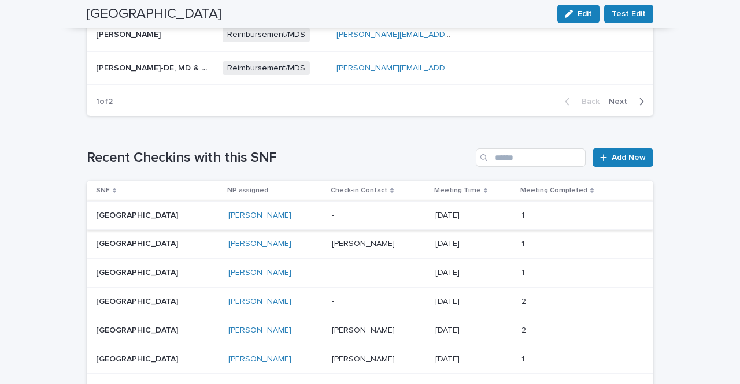 This screenshot has width=740, height=384. What do you see at coordinates (628, 14) in the screenshot?
I see `button: Test Edit` at bounding box center [628, 14].